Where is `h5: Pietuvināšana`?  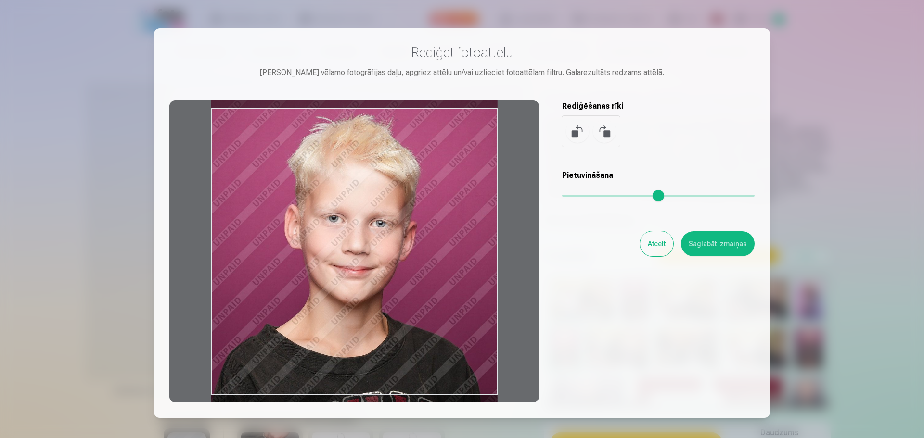 h5: Pietuvināšana is located at coordinates (658, 176).